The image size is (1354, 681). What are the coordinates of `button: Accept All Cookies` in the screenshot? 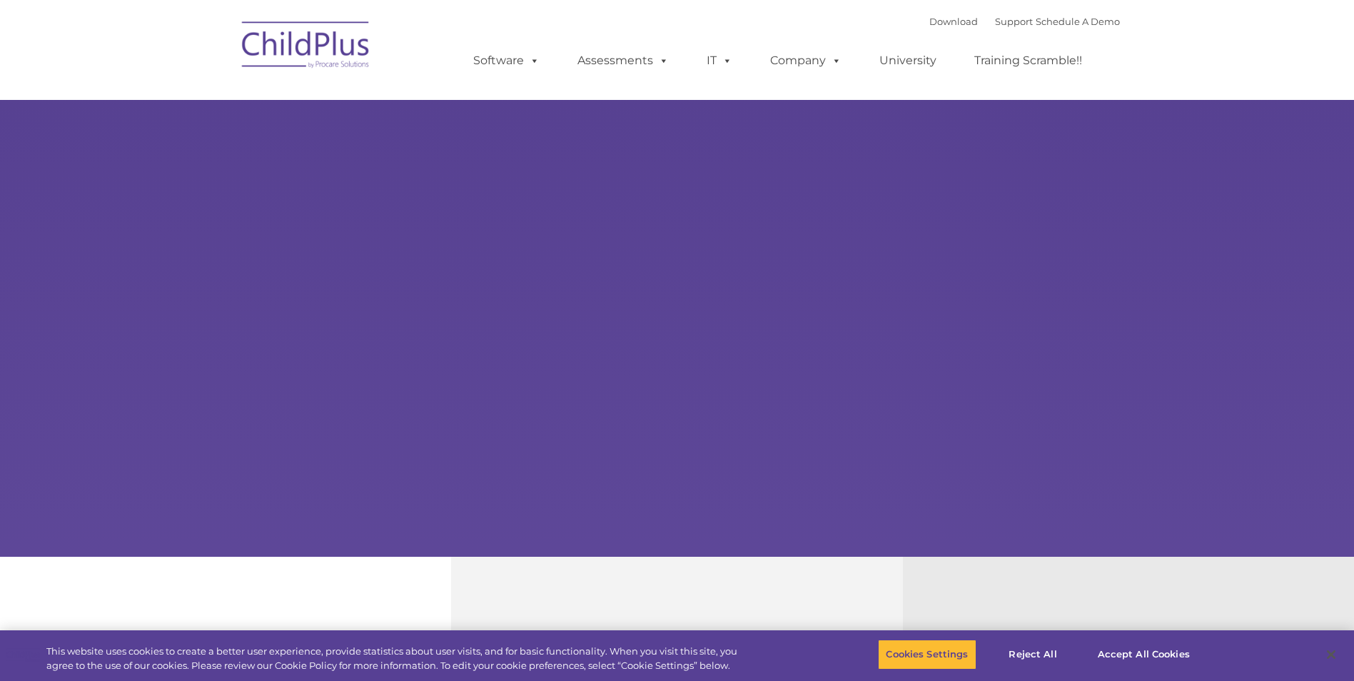 It's located at (1143, 654).